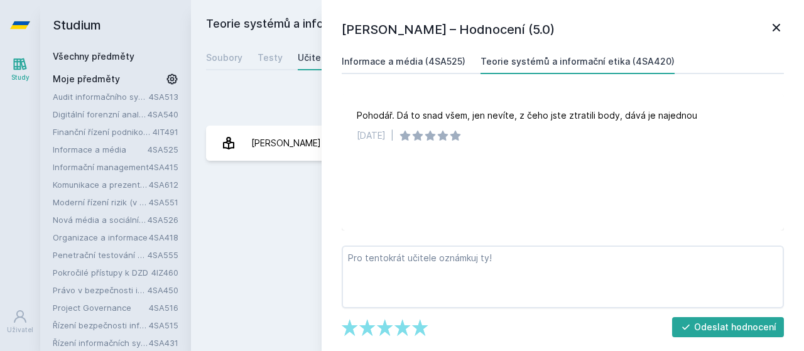 The width and height of the screenshot is (804, 351). I want to click on a: Organizace a informace, so click(101, 237).